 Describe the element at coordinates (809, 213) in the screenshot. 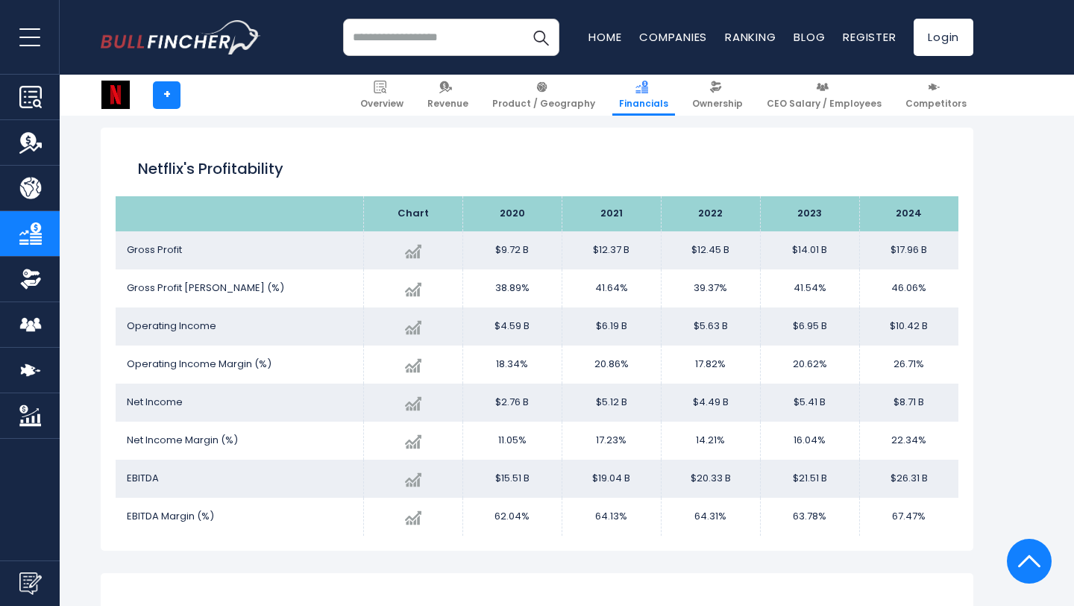

I see `th: 2023` at that location.